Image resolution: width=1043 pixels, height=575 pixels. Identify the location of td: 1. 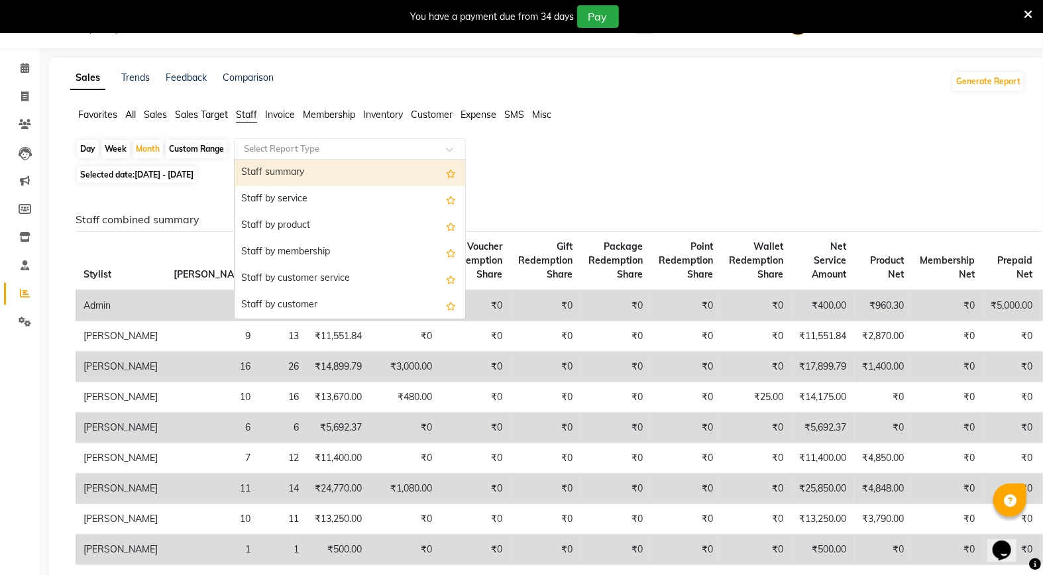
(282, 550).